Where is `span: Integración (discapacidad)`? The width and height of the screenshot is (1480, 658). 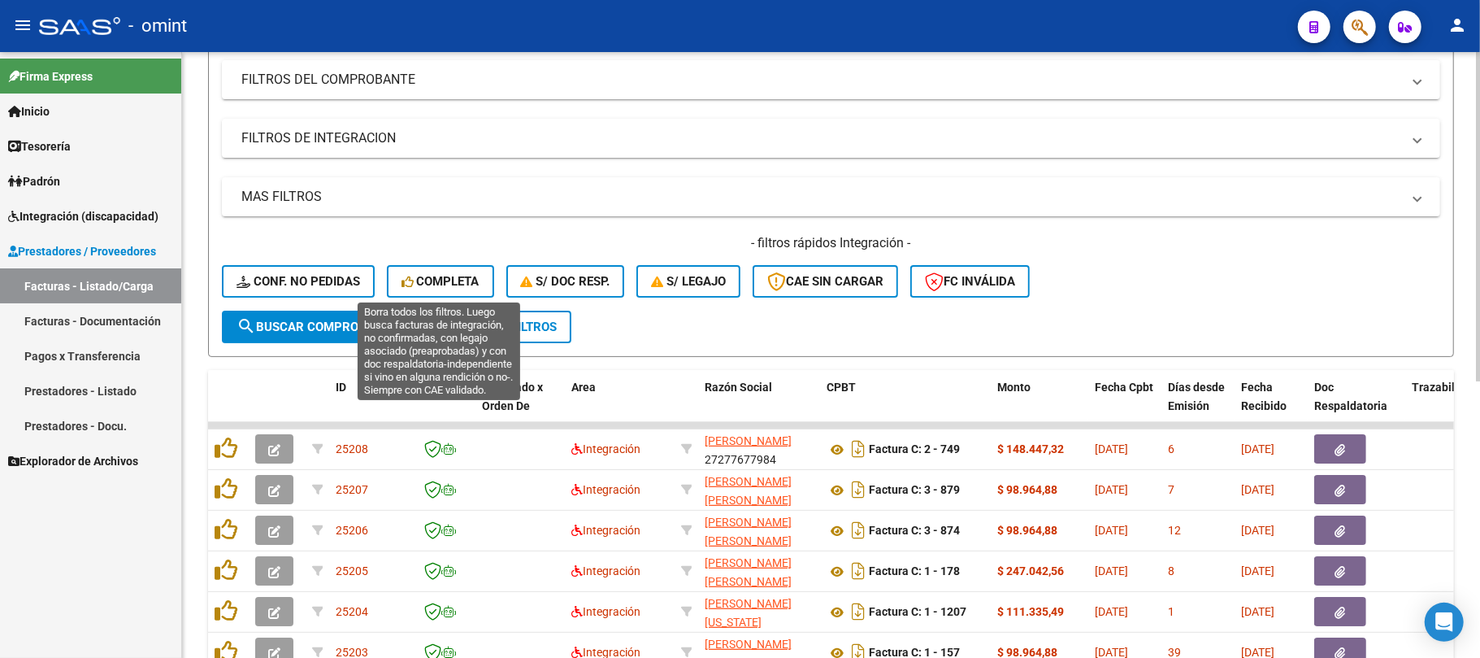
span: Integración (discapacidad) is located at coordinates (83, 216).